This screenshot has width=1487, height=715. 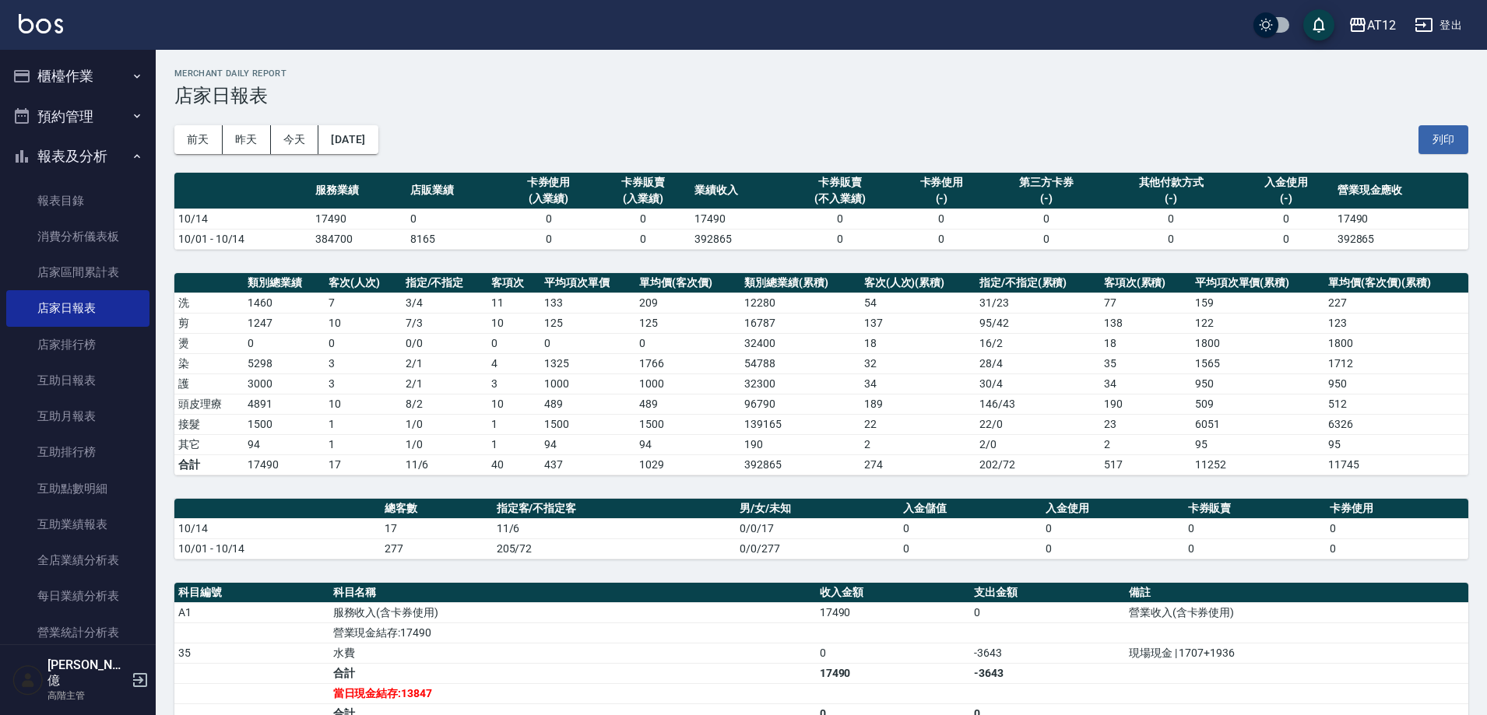 I want to click on a: 店家排行榜, so click(x=78, y=345).